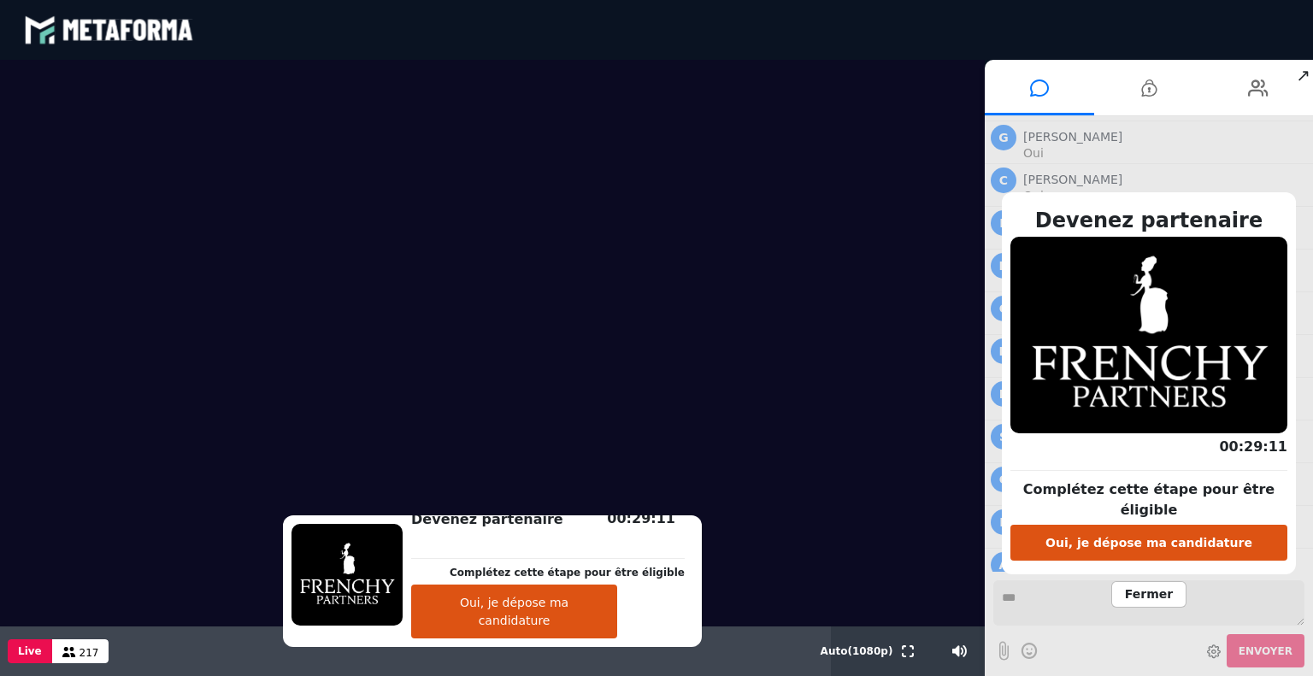  I want to click on span: Auto ( 1080 p), so click(856, 651).